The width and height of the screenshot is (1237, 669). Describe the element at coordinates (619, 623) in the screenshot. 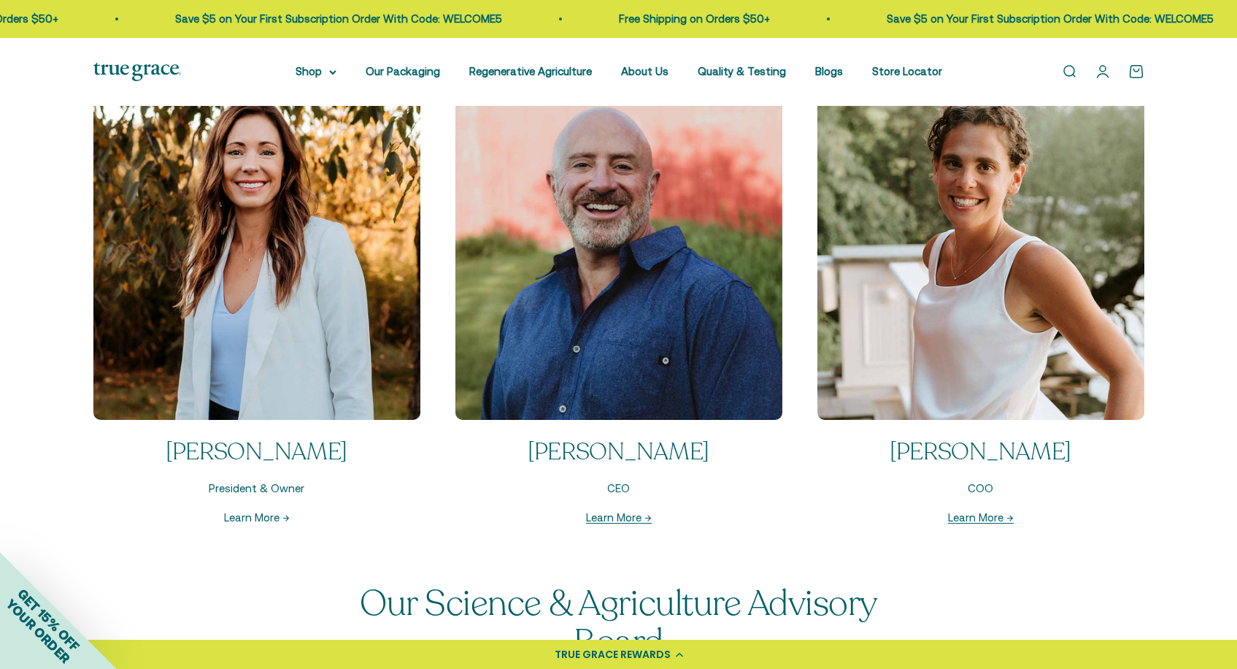

I see `p: Our Science & Agriculture Advisory Board` at that location.